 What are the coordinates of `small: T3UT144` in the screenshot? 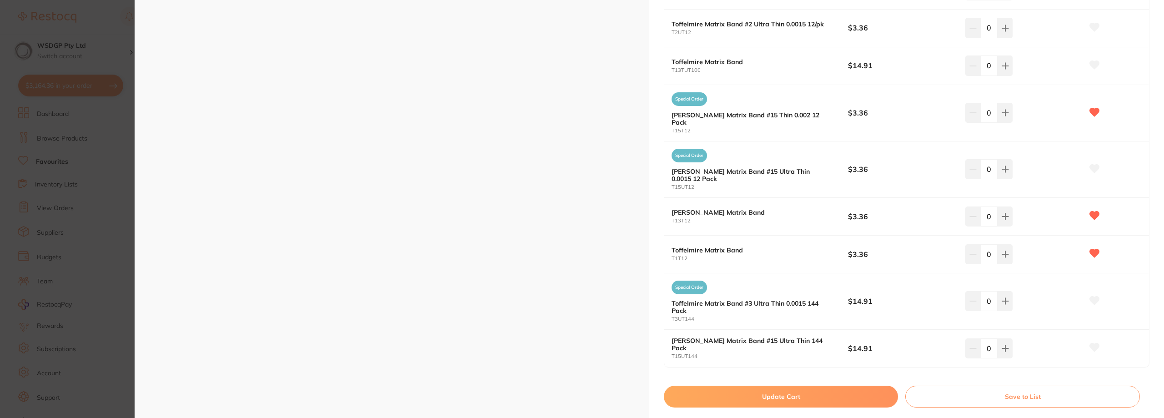 It's located at (760, 319).